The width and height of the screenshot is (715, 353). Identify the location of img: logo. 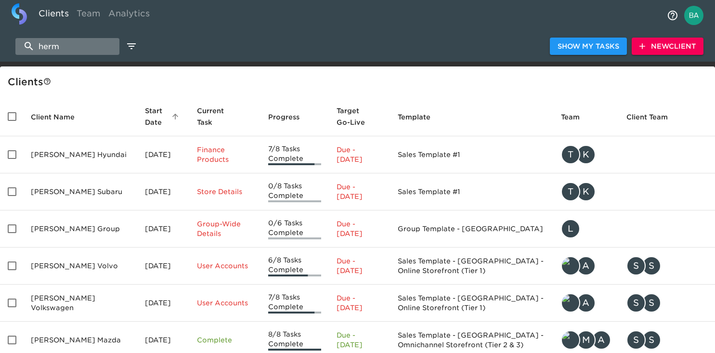
(19, 14).